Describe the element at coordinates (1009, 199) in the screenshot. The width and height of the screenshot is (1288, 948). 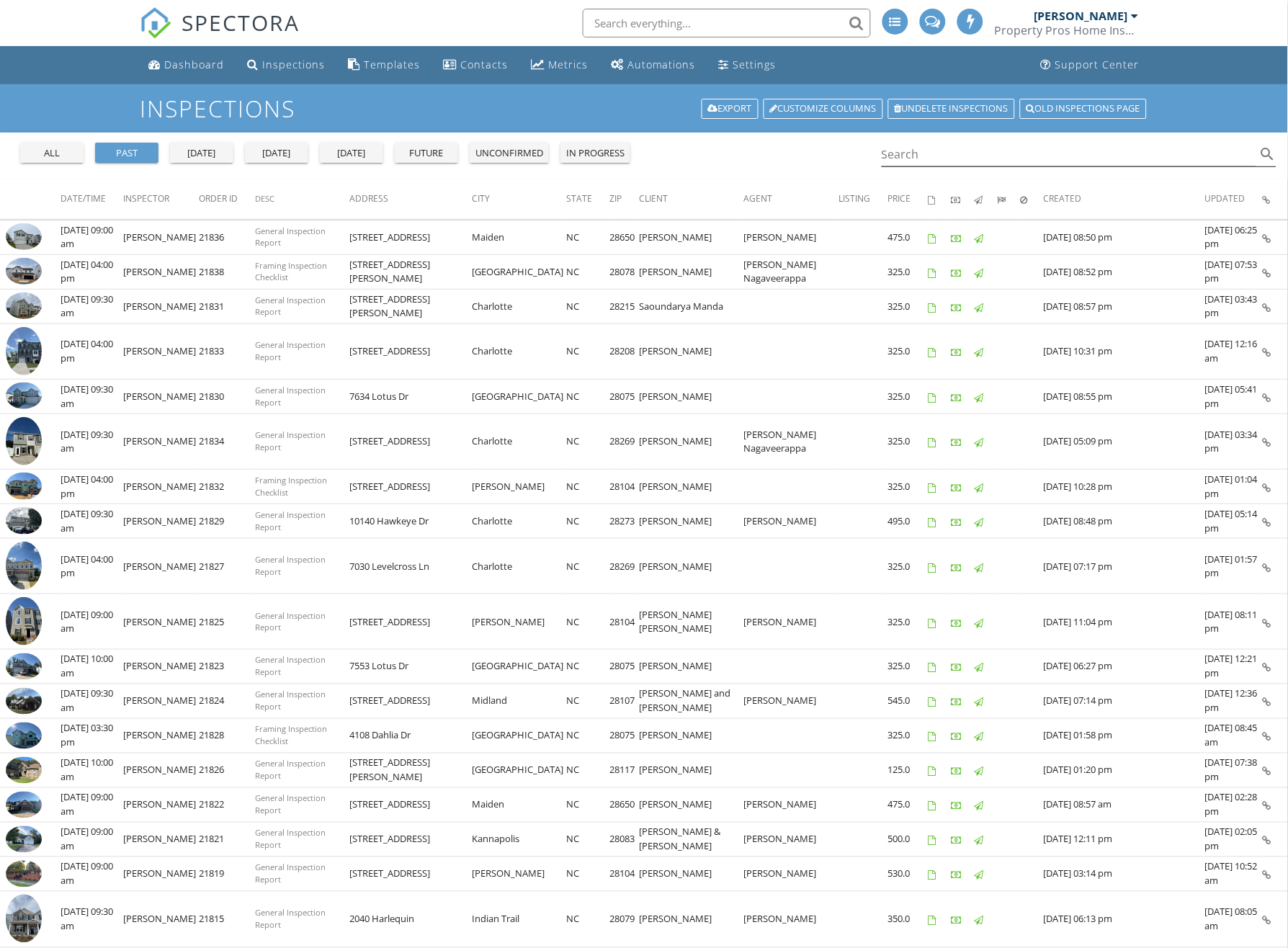
I see `th: Submitted: Not sorted.` at that location.